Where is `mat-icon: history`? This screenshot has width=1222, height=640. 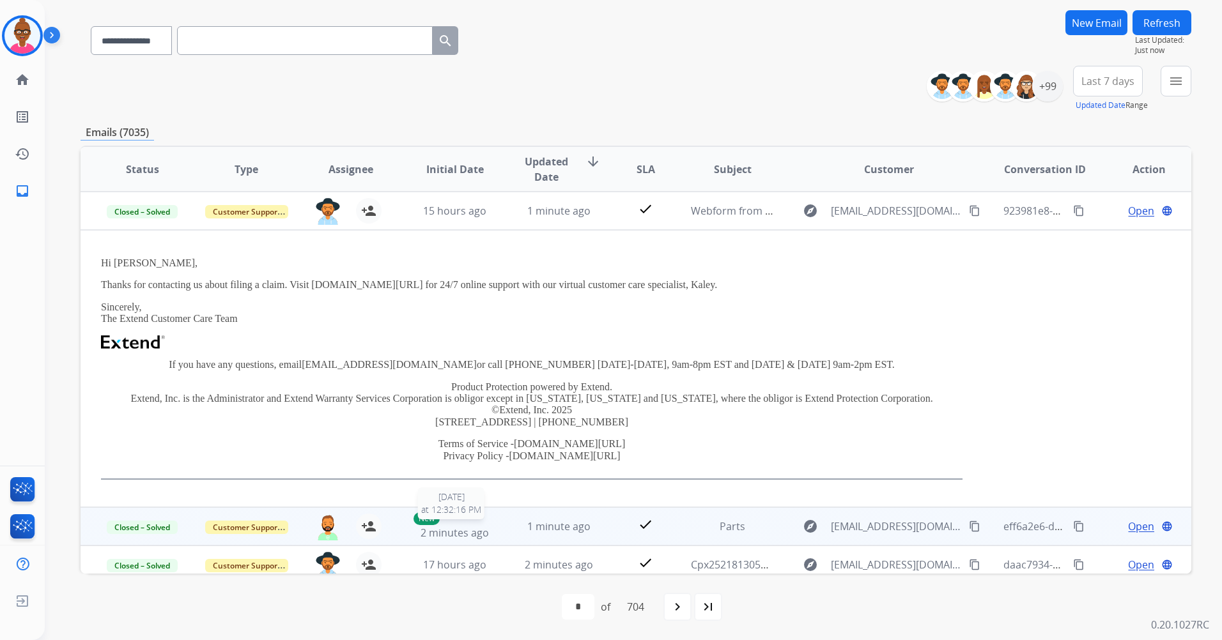
mat-icon: history is located at coordinates (22, 154).